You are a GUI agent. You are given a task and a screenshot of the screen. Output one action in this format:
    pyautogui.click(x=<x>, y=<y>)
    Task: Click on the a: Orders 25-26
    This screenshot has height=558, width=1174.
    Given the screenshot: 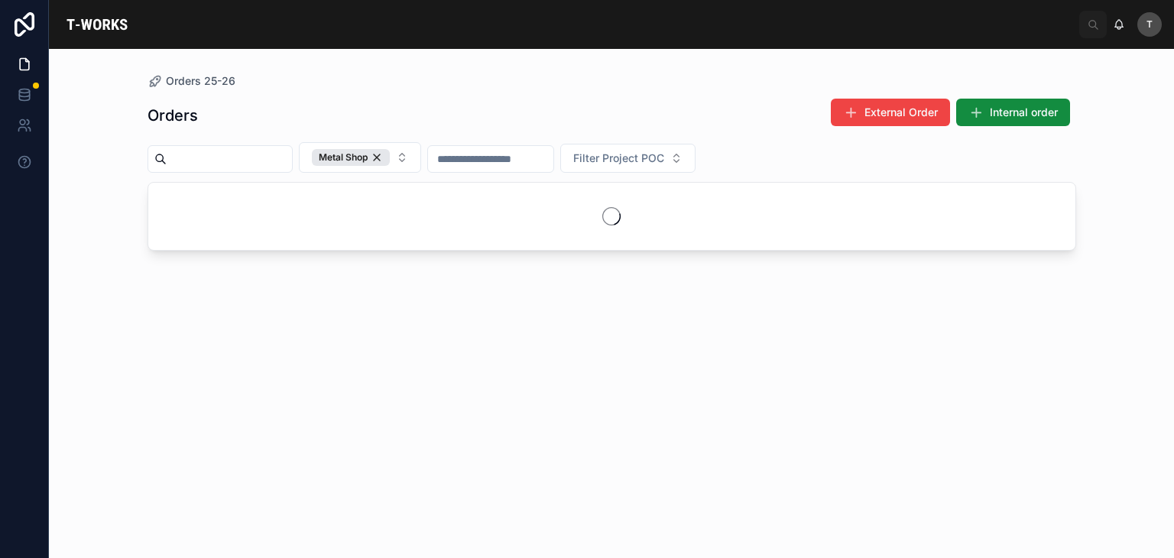 What is the action you would take?
    pyautogui.click(x=191, y=81)
    